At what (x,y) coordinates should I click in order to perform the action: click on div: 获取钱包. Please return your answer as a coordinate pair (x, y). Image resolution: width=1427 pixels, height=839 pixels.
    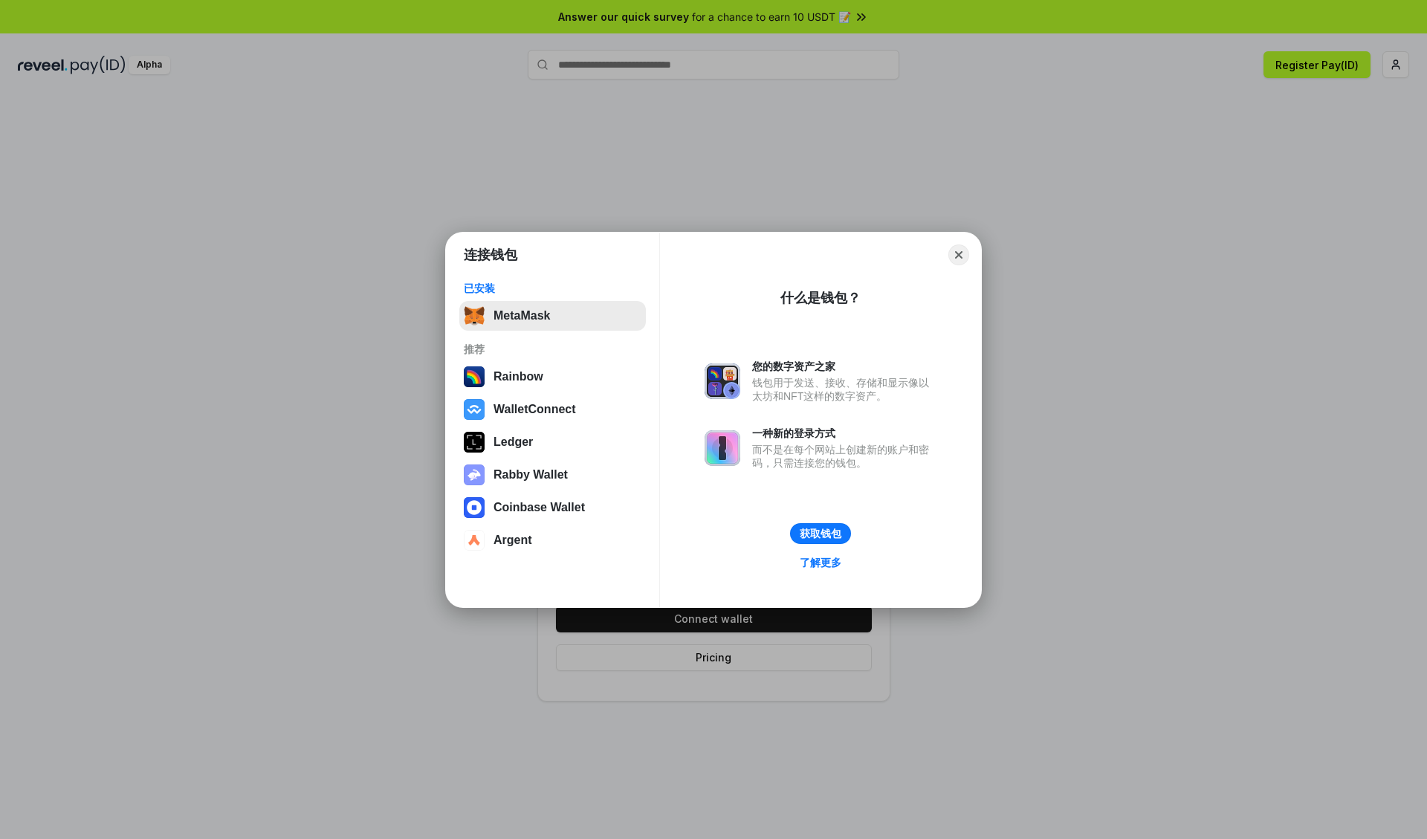
    Looking at the image, I should click on (820, 533).